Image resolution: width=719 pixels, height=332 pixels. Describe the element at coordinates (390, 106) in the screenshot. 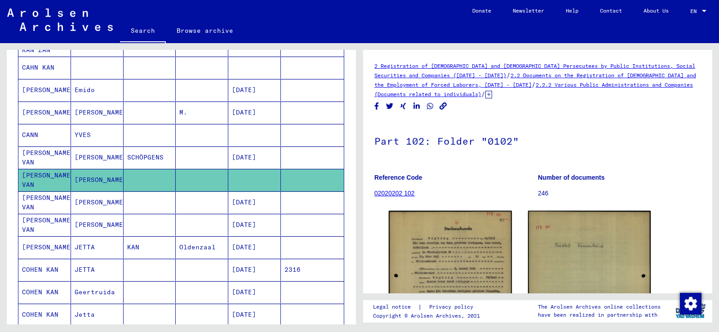

I see `button: Share on Twitter` at that location.